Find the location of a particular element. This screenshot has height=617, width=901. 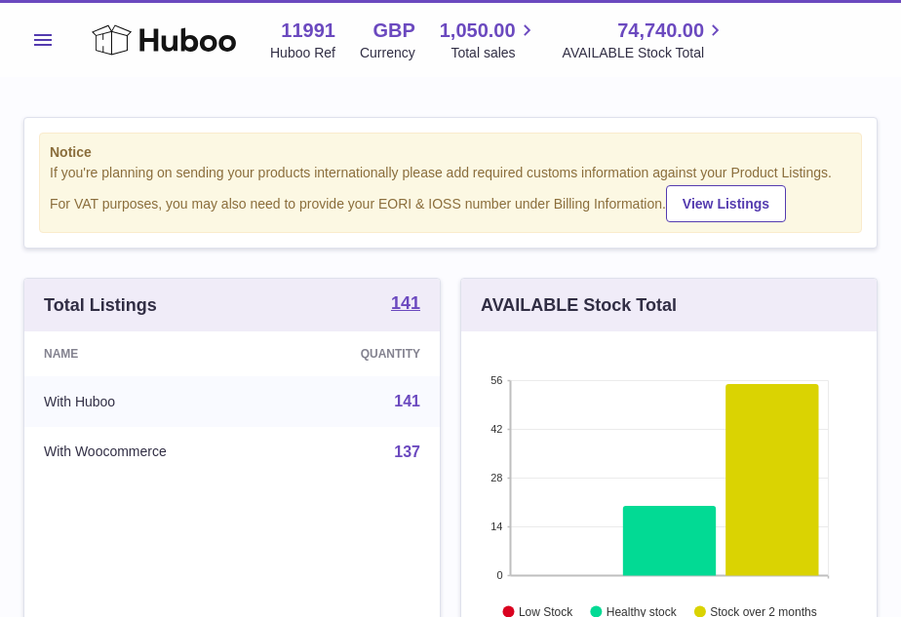

td: With Woocommerce is located at coordinates (153, 453).